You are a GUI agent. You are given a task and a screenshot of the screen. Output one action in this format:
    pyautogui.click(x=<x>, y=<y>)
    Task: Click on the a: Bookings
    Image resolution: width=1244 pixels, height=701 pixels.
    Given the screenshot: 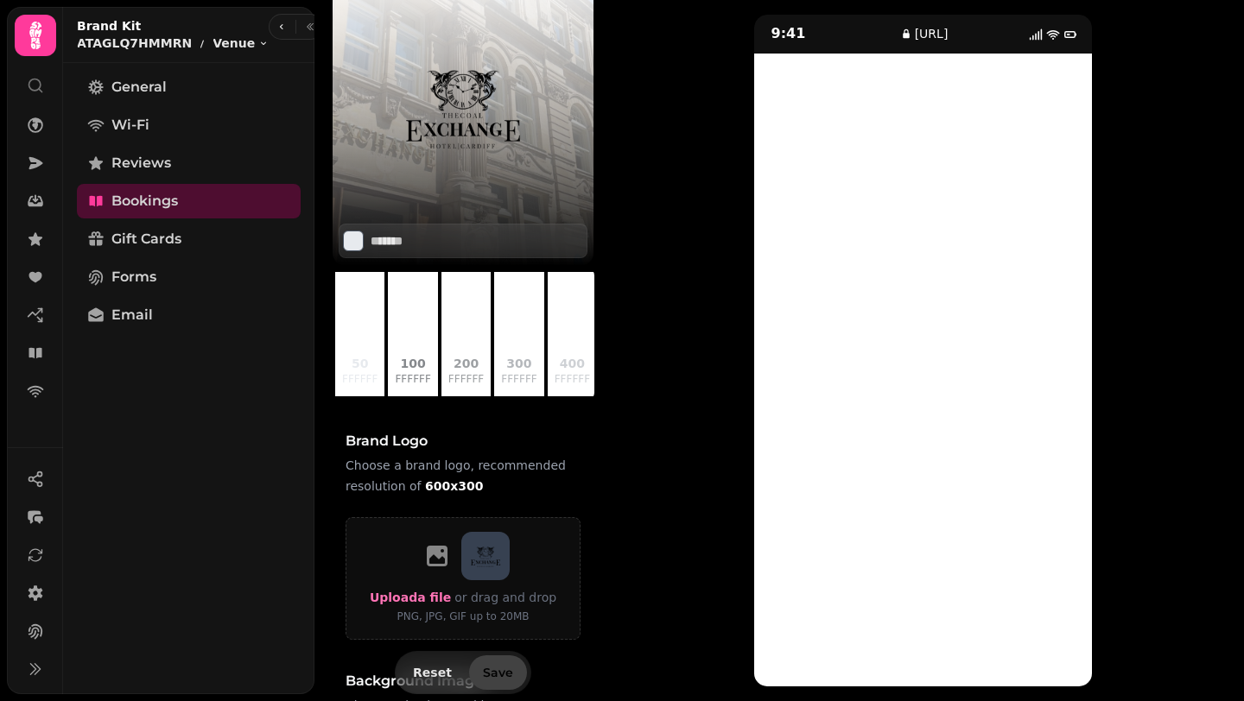 What is the action you would take?
    pyautogui.click(x=188, y=201)
    